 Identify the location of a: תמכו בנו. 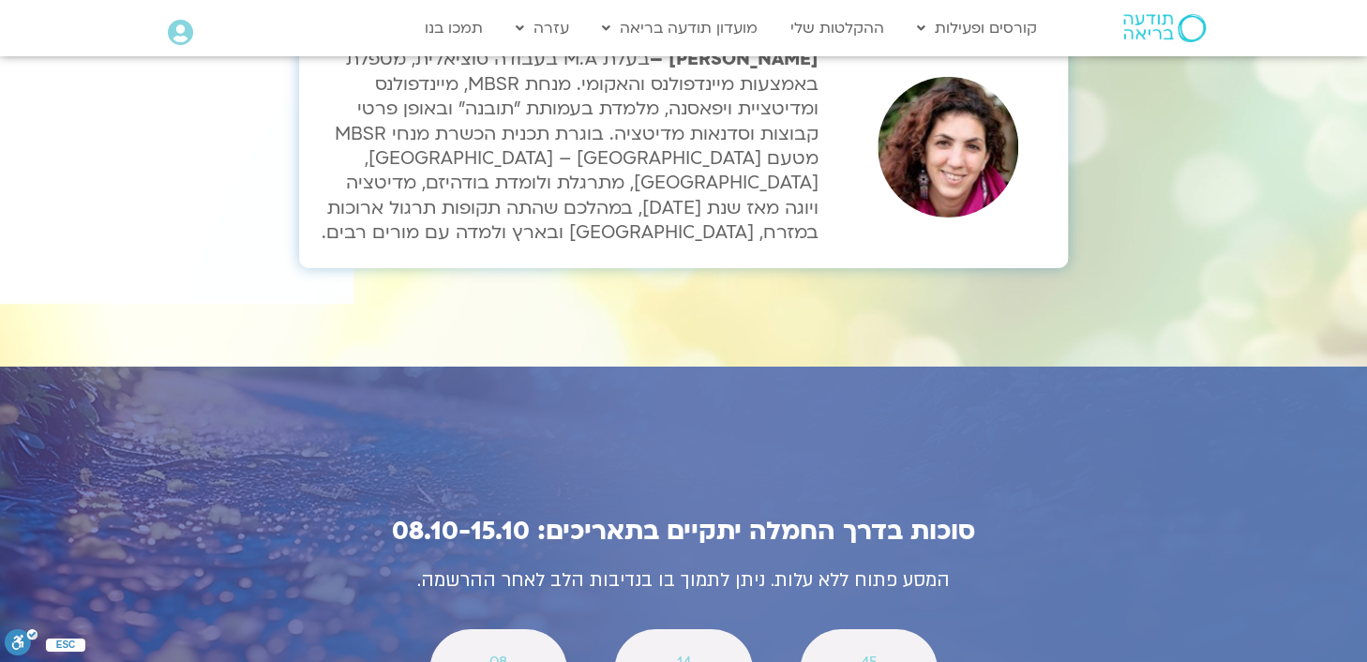
(454, 28).